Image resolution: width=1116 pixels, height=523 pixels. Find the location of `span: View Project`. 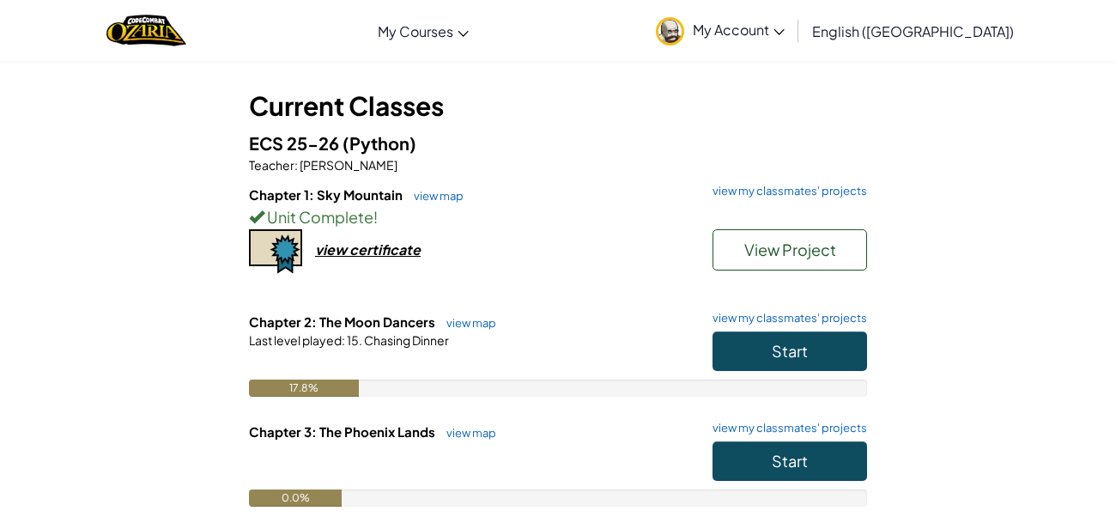

span: View Project is located at coordinates (790, 249).